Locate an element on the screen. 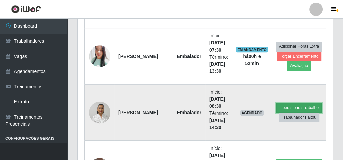 The width and height of the screenshot is (343, 160). img: CoreUI Logo is located at coordinates (26, 9).